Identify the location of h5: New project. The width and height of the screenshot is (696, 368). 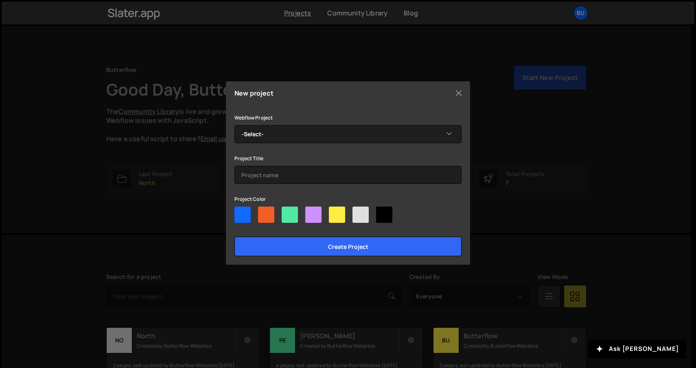
(254, 93).